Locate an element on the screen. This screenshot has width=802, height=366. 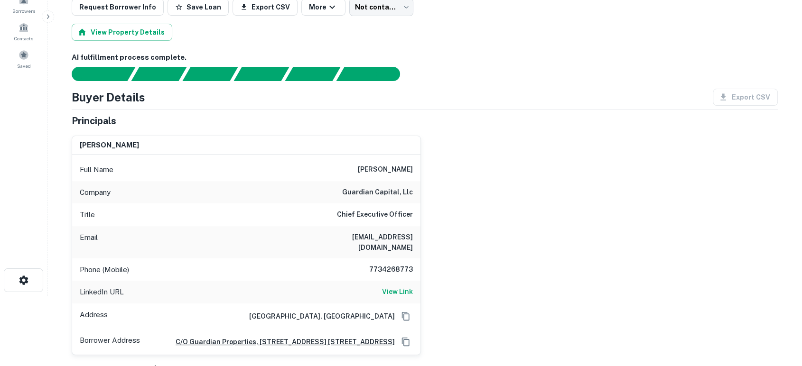
div: Your request is received and processing... is located at coordinates (158, 74).